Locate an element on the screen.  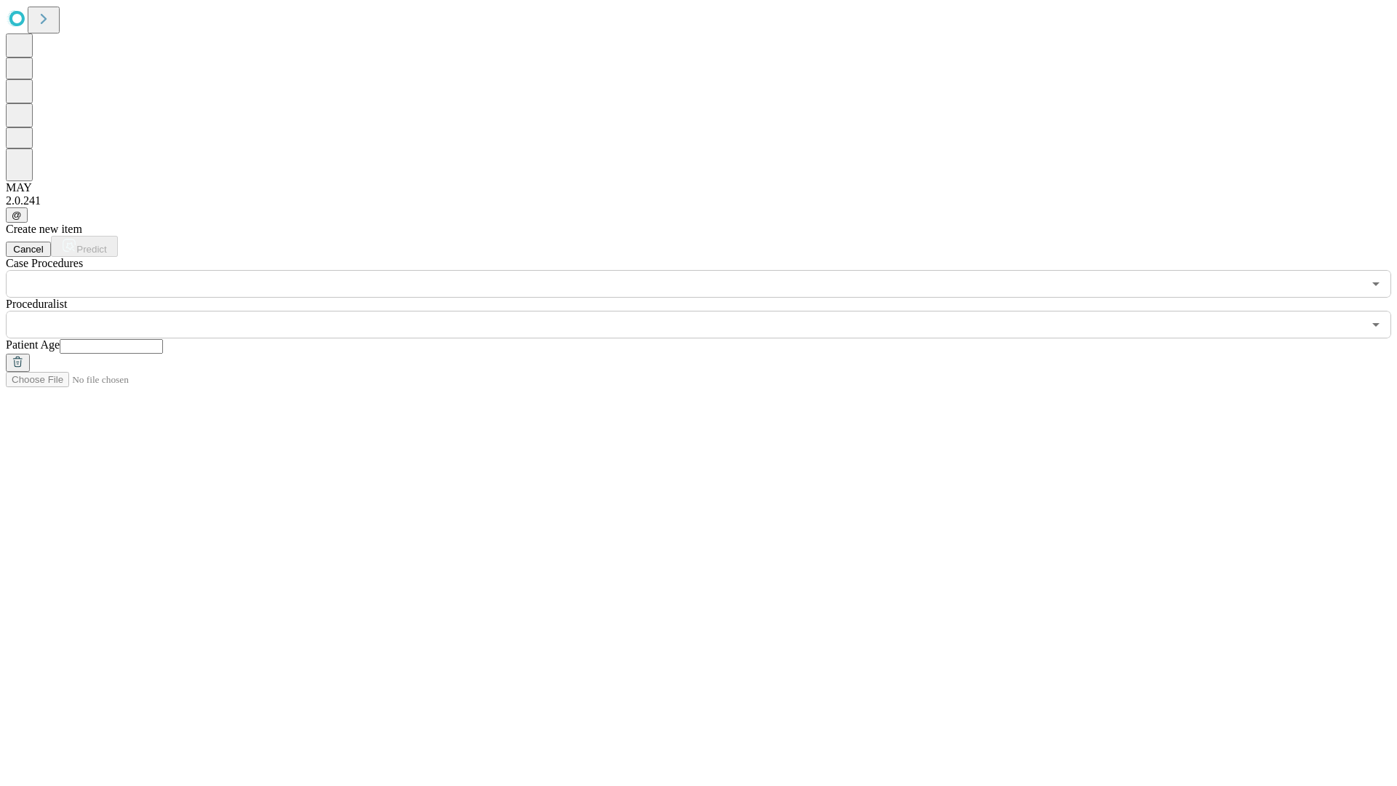
div: MAY is located at coordinates (699, 188).